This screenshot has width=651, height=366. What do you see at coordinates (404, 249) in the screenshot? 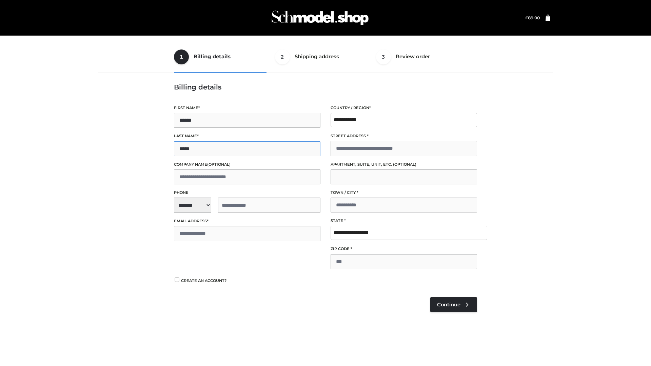
I see `label: ZIP Code` at bounding box center [404, 249].